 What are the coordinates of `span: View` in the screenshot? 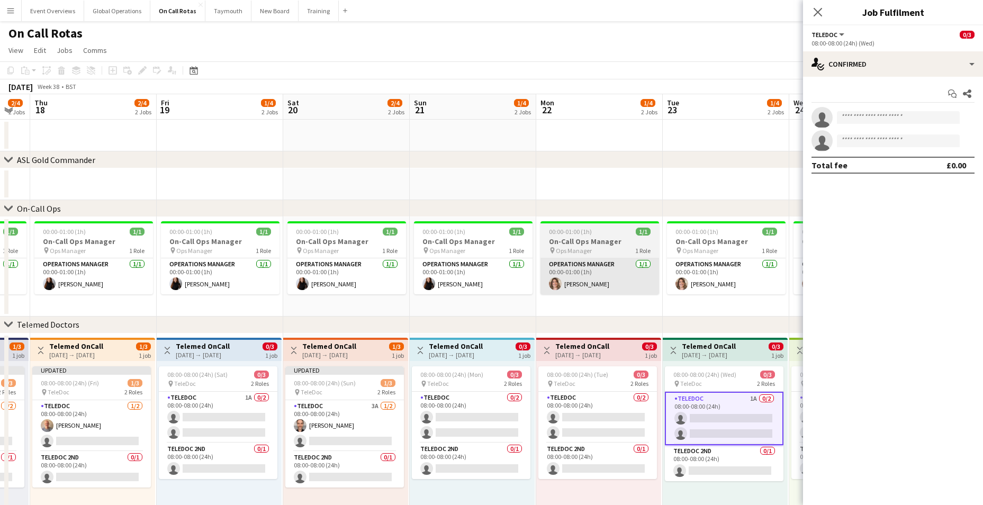 It's located at (16, 50).